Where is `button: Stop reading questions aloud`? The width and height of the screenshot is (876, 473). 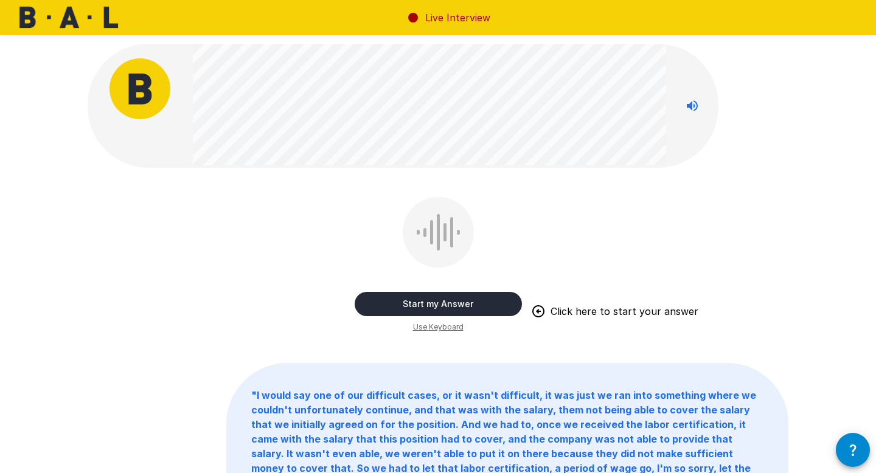
button: Stop reading questions aloud is located at coordinates (692, 106).